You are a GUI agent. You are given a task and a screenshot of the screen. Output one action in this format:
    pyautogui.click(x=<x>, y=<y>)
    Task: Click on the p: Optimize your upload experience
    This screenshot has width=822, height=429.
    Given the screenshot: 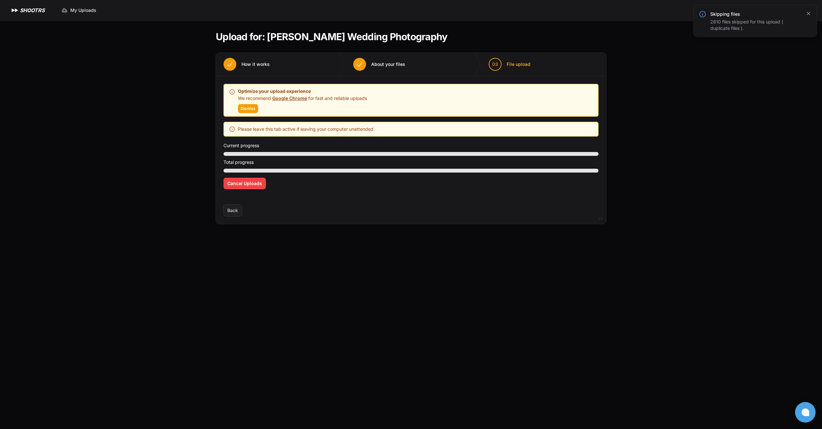 What is the action you would take?
    pyautogui.click(x=302, y=91)
    